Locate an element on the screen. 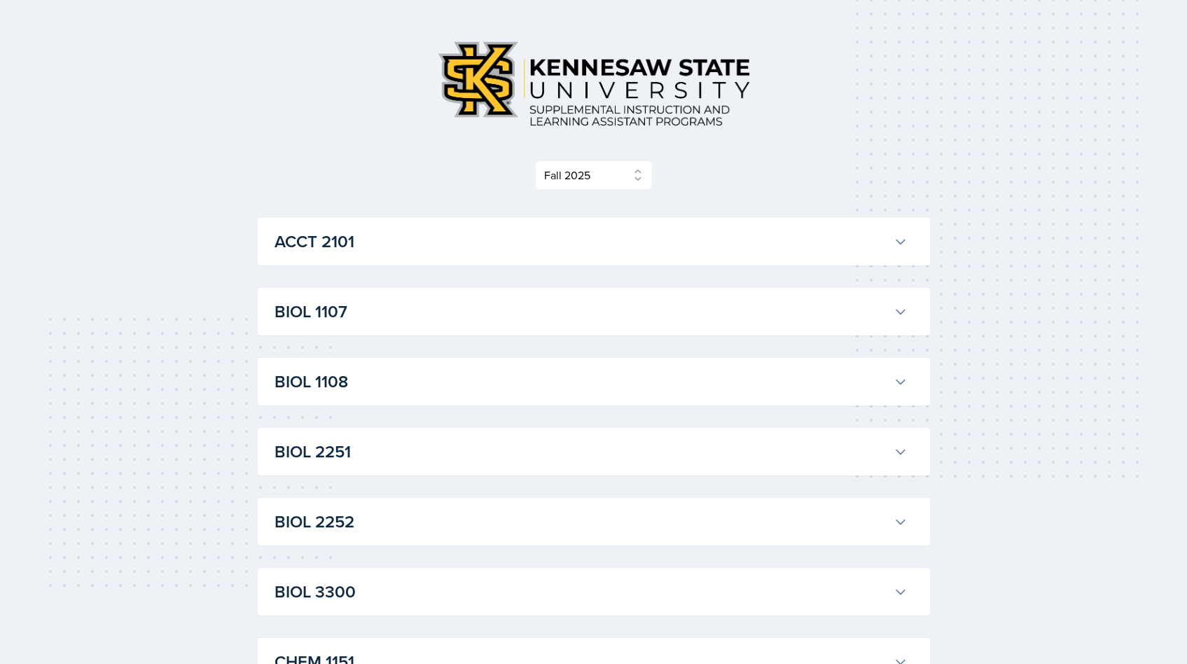  h3: ACCT 2101 is located at coordinates (581, 242).